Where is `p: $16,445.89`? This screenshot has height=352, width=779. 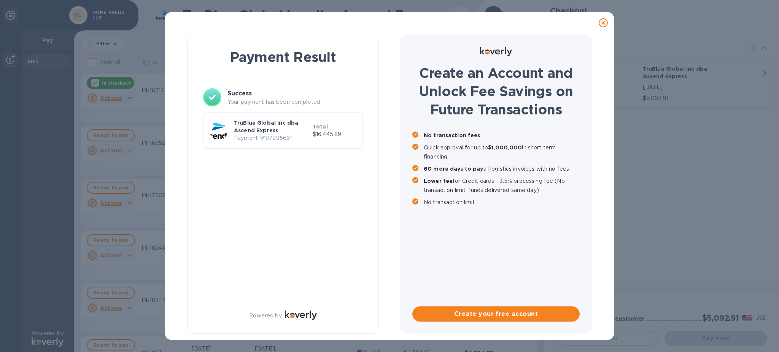
p: $16,445.89 is located at coordinates (334, 134).